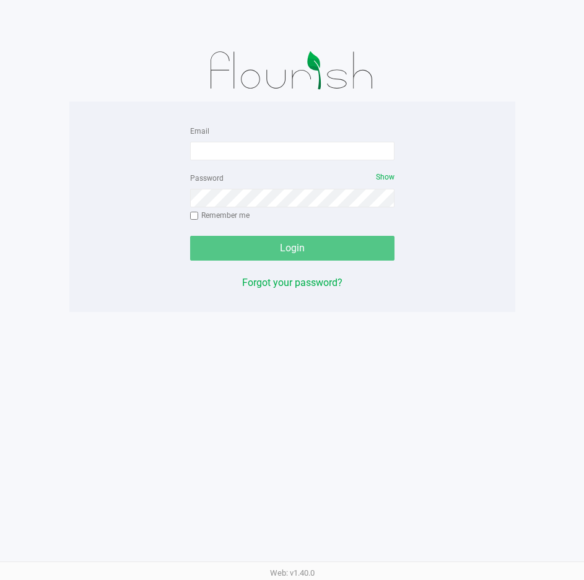  What do you see at coordinates (220, 215) in the screenshot?
I see `label: Remember me` at bounding box center [220, 215].